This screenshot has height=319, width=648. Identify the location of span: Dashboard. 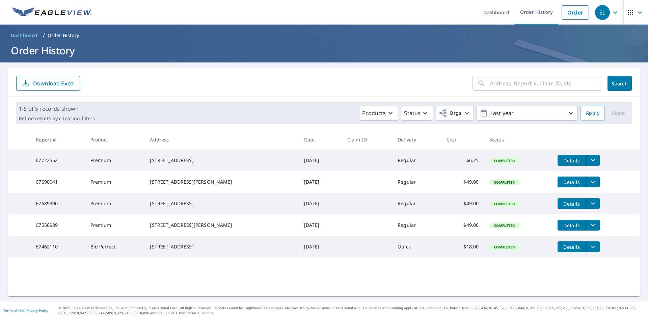
(24, 35).